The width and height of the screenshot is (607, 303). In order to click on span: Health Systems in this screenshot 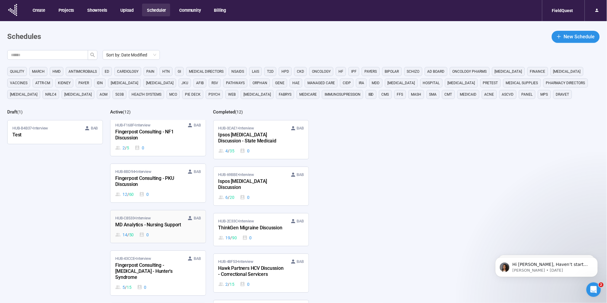, I will do `click(146, 94)`.